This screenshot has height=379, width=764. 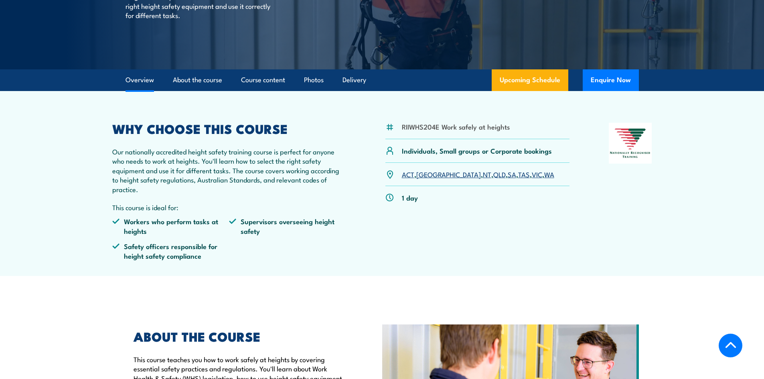 What do you see at coordinates (229, 170) in the screenshot?
I see `p: Our nationally accredited height safety training course is perfect for anyone who needs to work a...` at bounding box center [229, 170].